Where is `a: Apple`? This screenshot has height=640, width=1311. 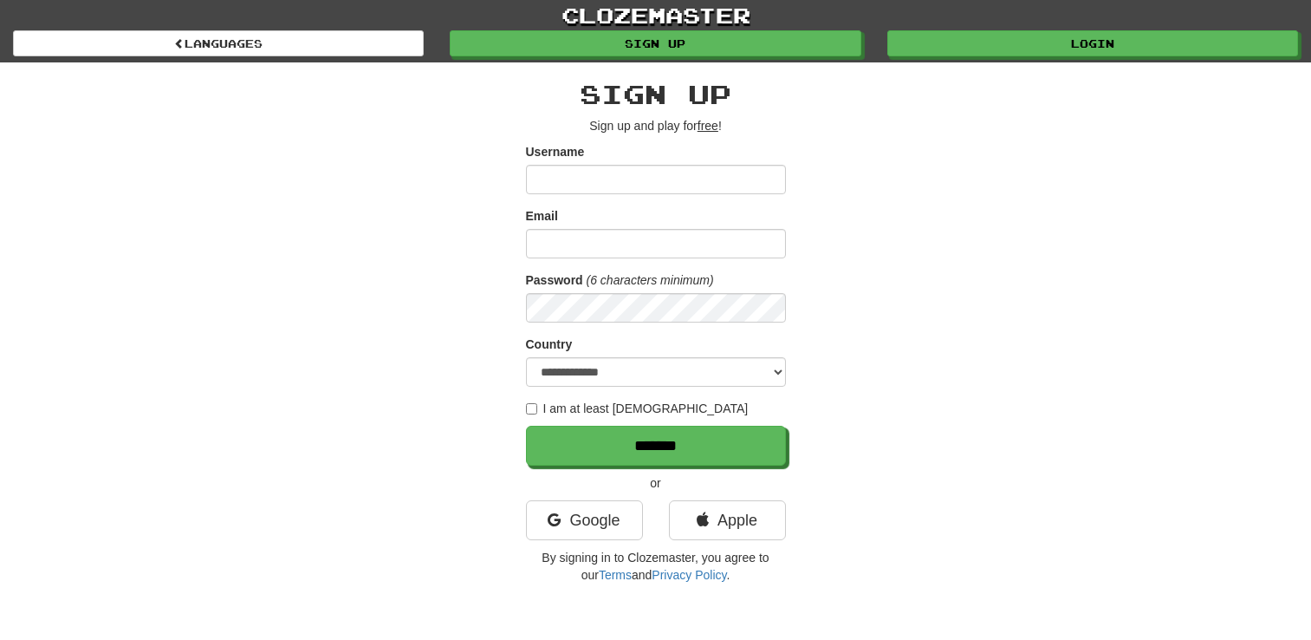
a: Apple is located at coordinates (727, 520).